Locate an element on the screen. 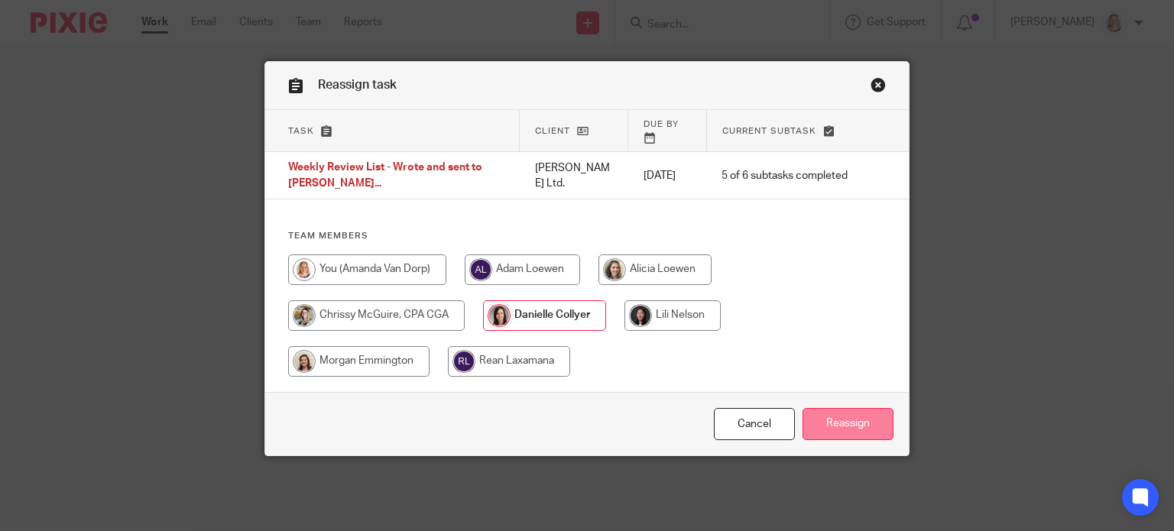  td: 5 of 6 subtasks completed is located at coordinates (784, 176).